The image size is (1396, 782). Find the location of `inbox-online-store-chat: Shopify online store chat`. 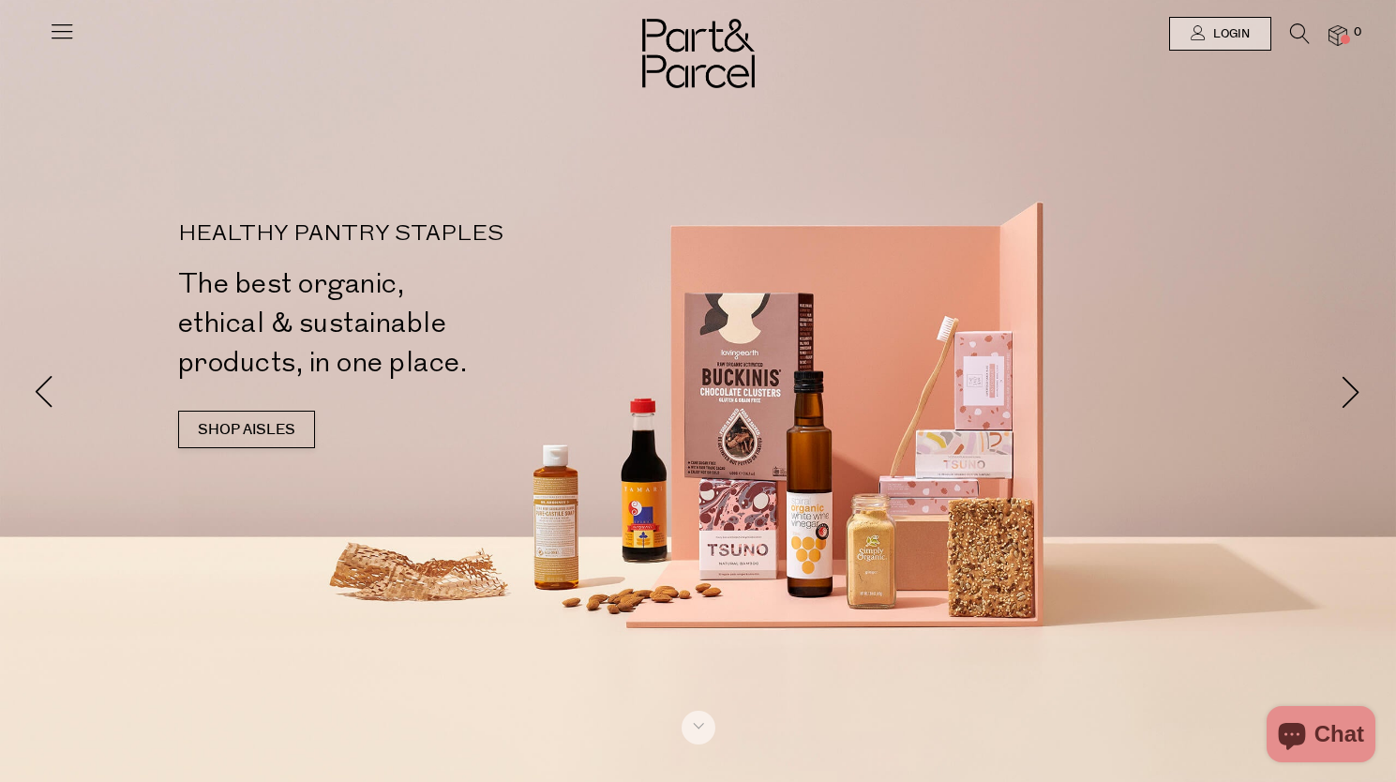

inbox-online-store-chat: Shopify online store chat is located at coordinates (1321, 736).